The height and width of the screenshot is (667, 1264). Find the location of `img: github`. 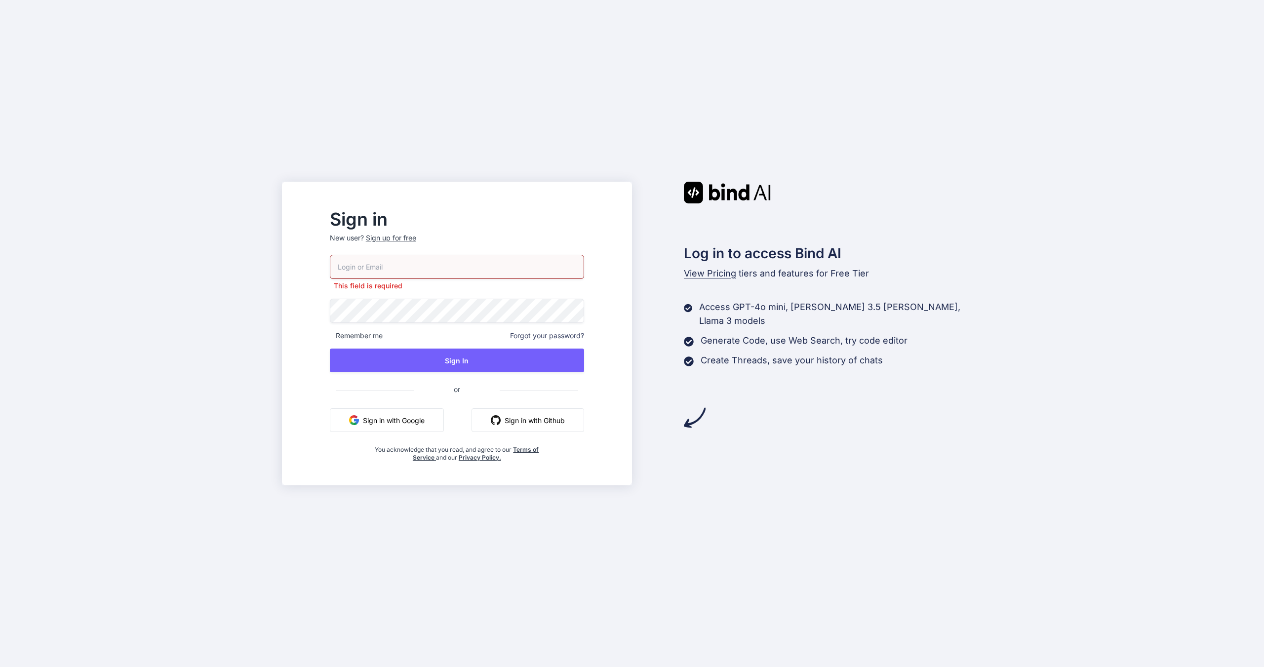

img: github is located at coordinates (496, 420).